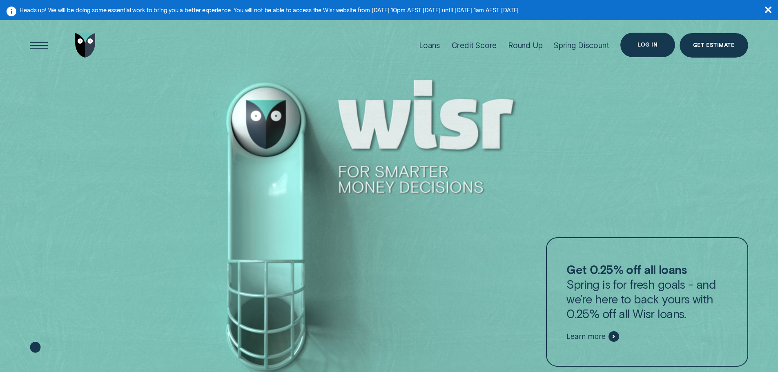 This screenshot has height=372, width=778. I want to click on div: Loans, so click(430, 45).